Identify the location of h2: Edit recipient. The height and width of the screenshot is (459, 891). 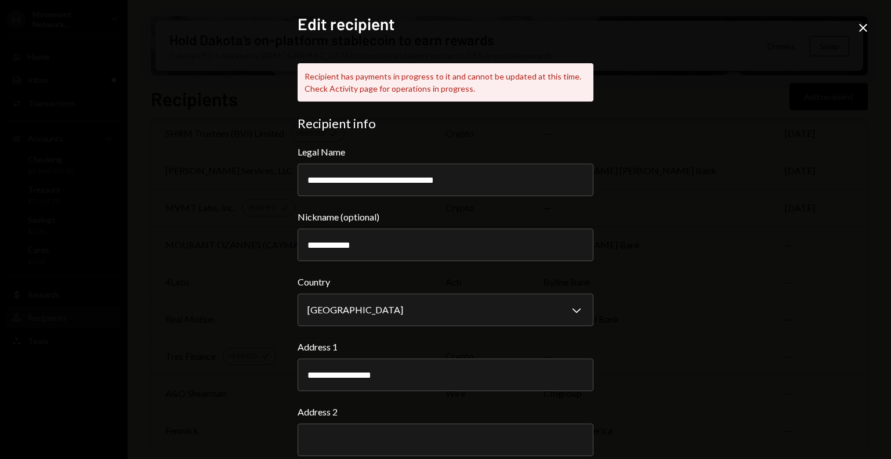
(446, 24).